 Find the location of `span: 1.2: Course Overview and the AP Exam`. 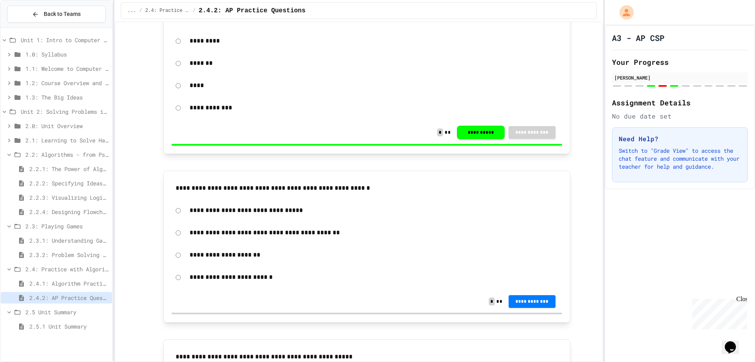

span: 1.2: Course Overview and the AP Exam is located at coordinates (67, 83).